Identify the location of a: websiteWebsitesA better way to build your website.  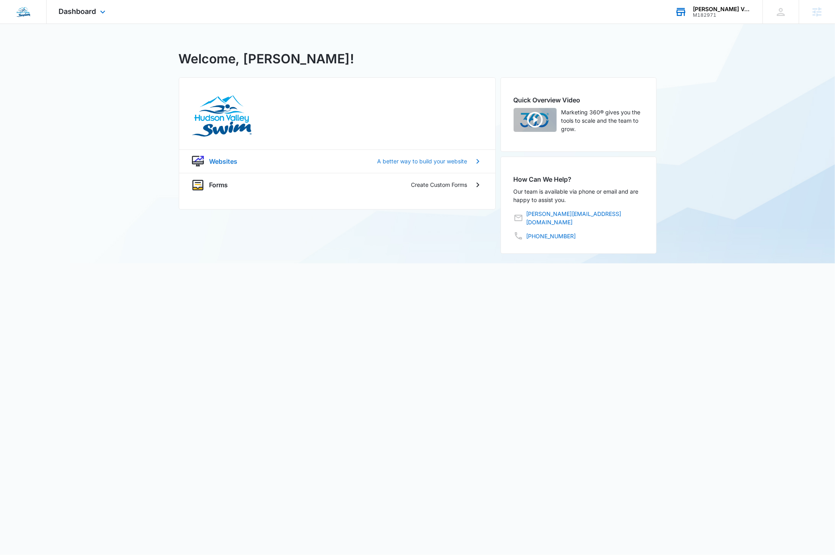
(337, 161).